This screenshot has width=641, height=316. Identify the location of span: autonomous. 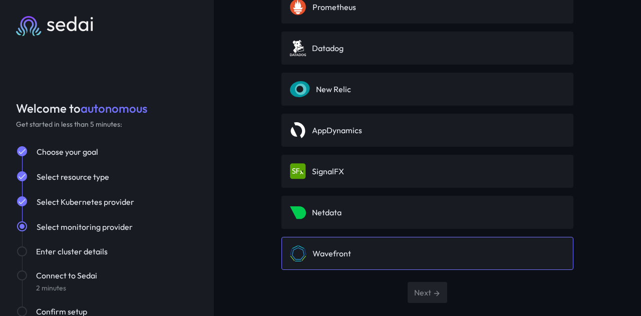
(114, 108).